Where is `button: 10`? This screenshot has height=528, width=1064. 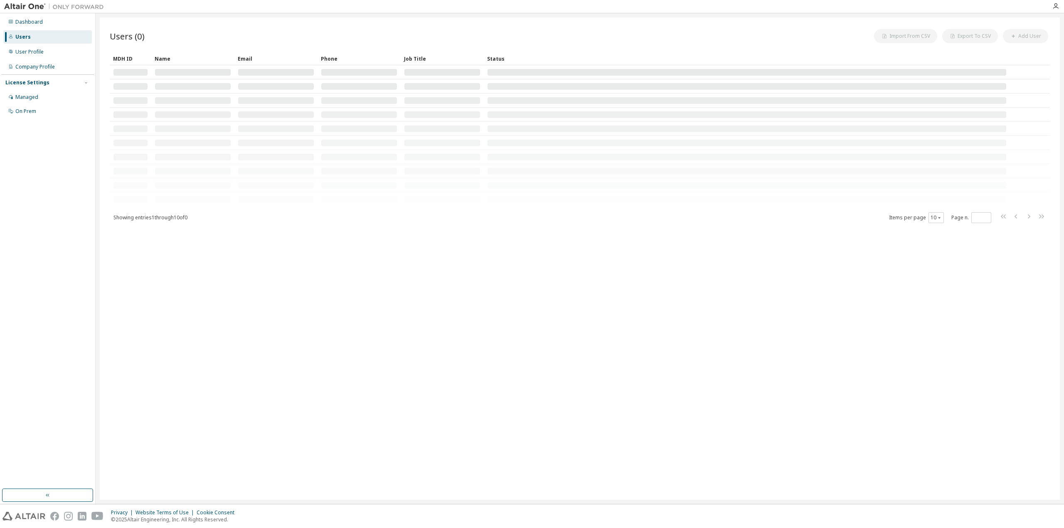 button: 10 is located at coordinates (936, 218).